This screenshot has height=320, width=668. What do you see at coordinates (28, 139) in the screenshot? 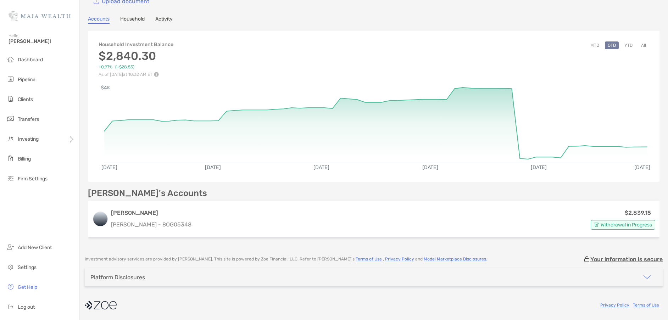
I see `span: Investing` at bounding box center [28, 139].